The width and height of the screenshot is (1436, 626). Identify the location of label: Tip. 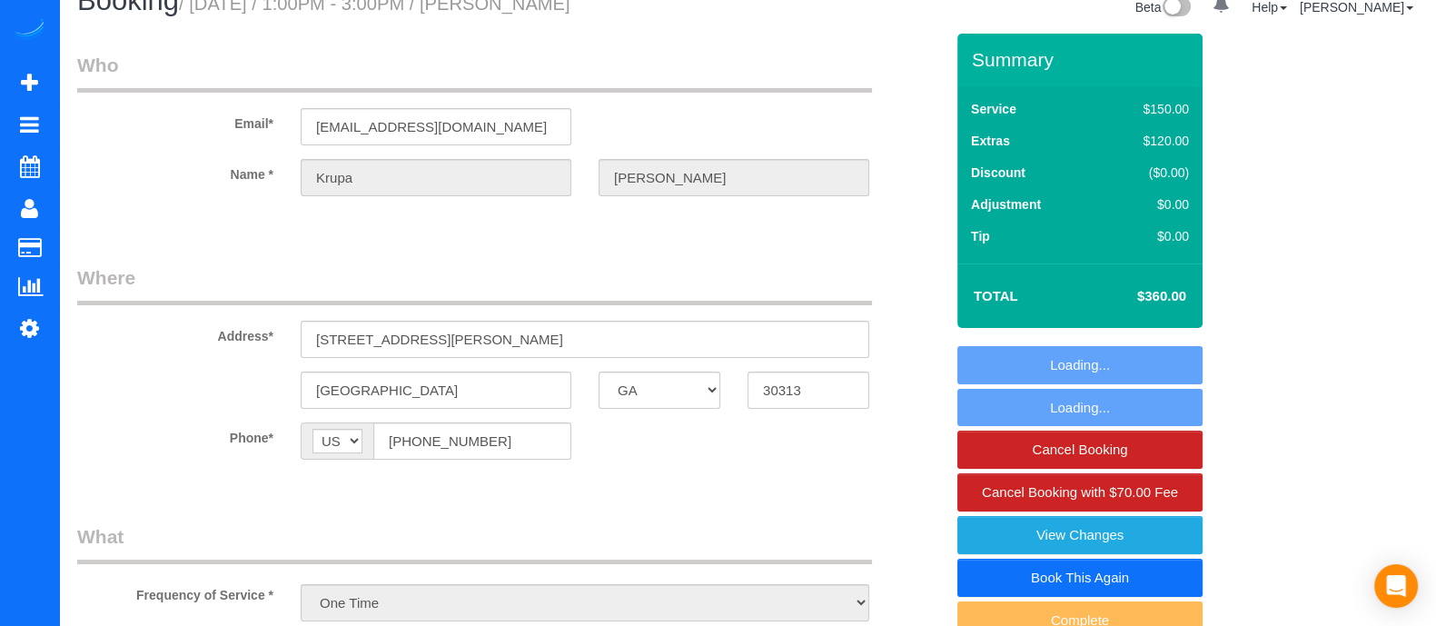
(980, 236).